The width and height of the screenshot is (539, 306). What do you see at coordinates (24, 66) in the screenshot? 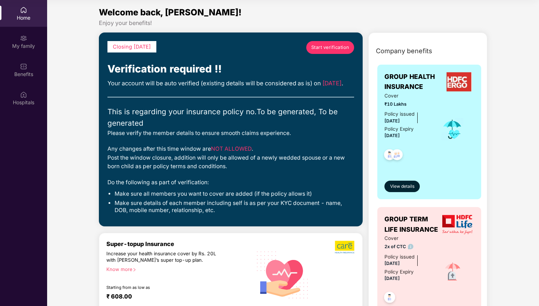
I see `img: svg+xml;base64,PHN2ZyBpZD0iQmVuZWZpdHMiIHhtbG5zPSJodHRwOi8vd3d3LnczLm9yZy8yMDAwL3N2ZyIgd2lkdGg9Ij...` at bounding box center [24, 66].